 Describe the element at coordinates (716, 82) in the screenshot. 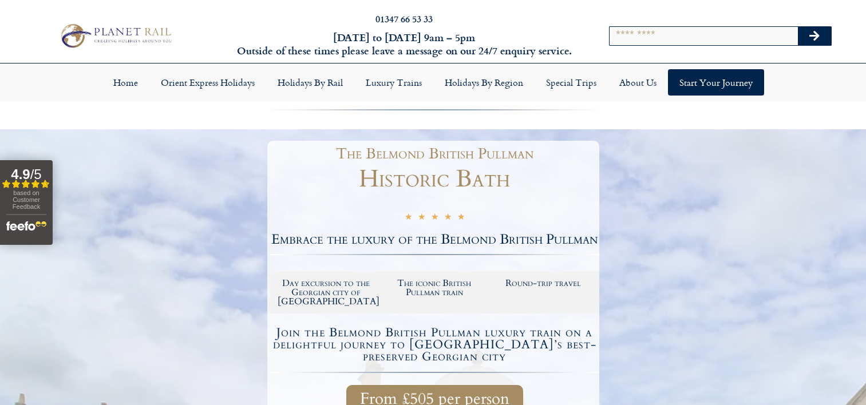

I see `a: Start your Journey` at that location.